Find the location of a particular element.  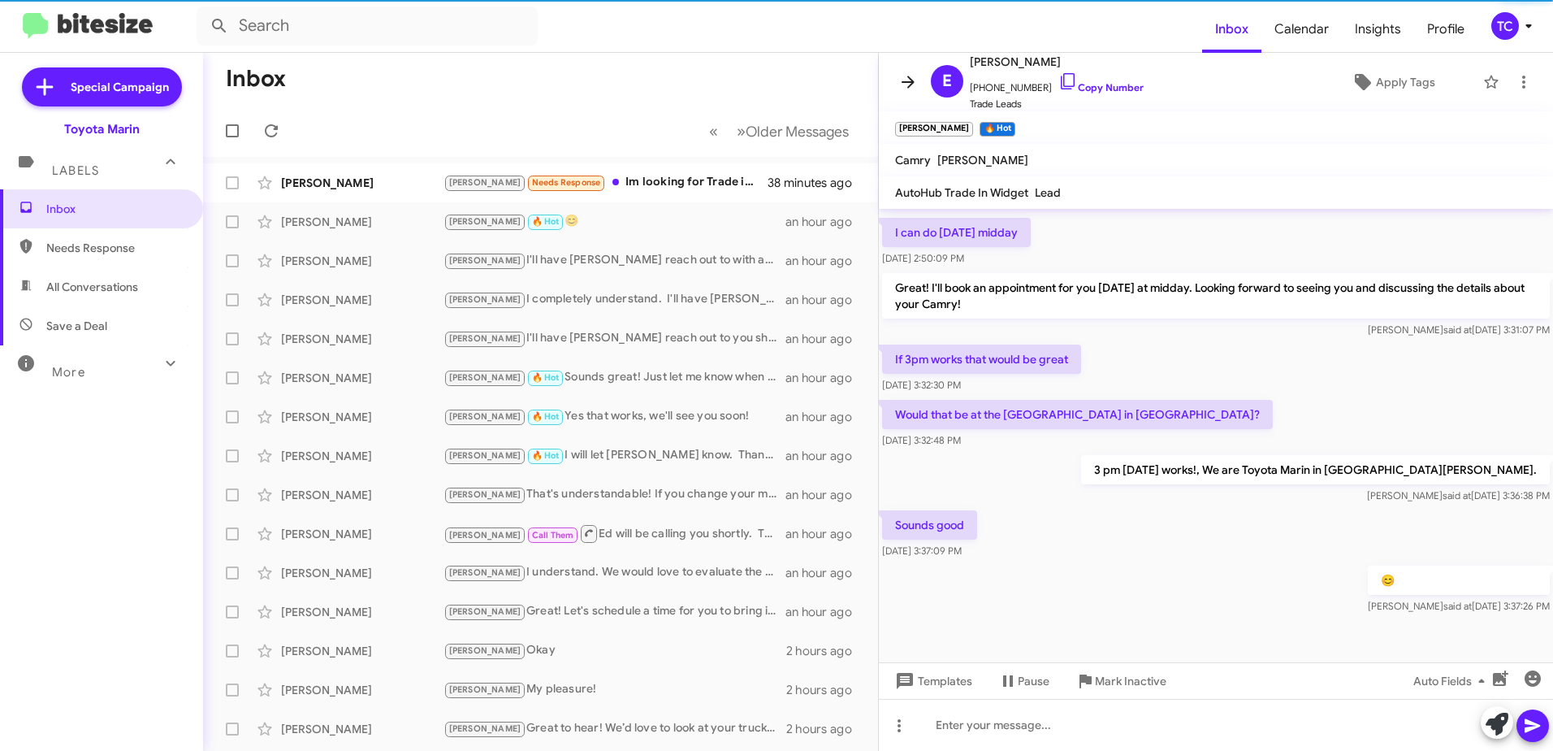

div: Toyota Marin is located at coordinates (102, 129).